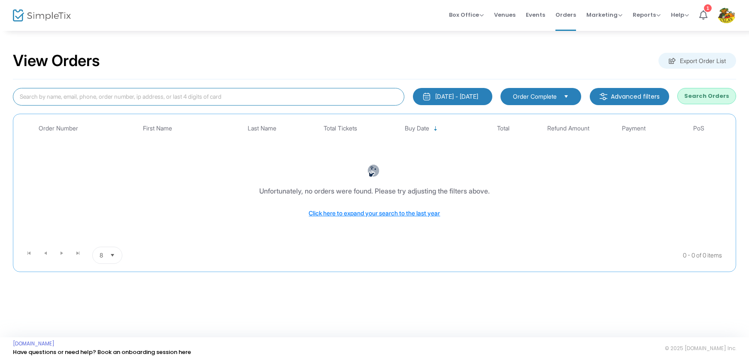  I want to click on span: Last Name, so click(262, 128).